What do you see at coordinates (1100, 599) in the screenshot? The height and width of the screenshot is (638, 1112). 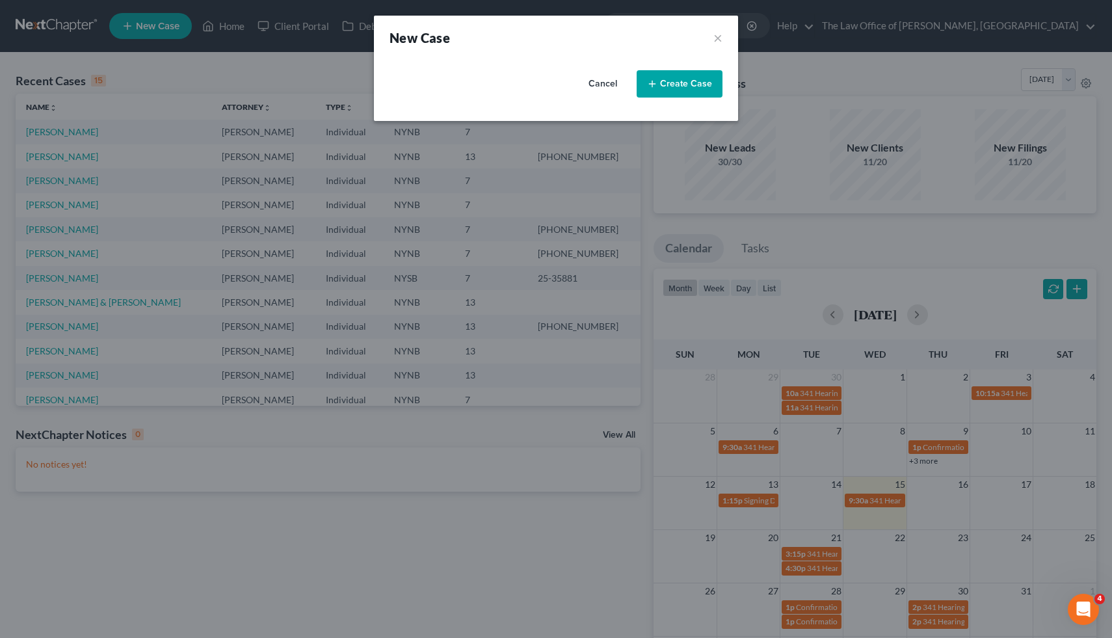 I see `span: 4` at bounding box center [1100, 599].